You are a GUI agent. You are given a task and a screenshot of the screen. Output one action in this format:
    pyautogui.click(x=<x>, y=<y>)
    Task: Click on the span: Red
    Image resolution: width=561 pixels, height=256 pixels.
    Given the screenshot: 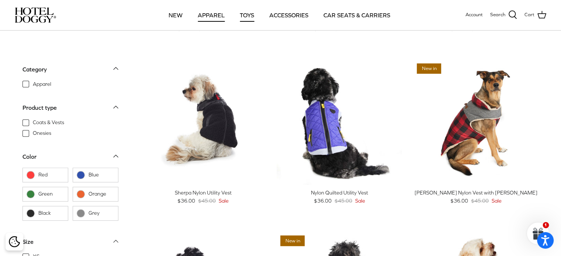 What is the action you would take?
    pyautogui.click(x=51, y=175)
    